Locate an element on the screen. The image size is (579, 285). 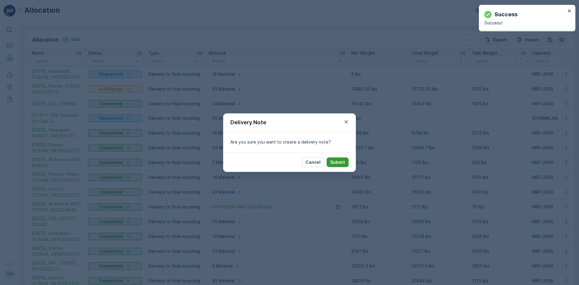
p: Are you sure you want to create a delivery note? is located at coordinates (290, 142).